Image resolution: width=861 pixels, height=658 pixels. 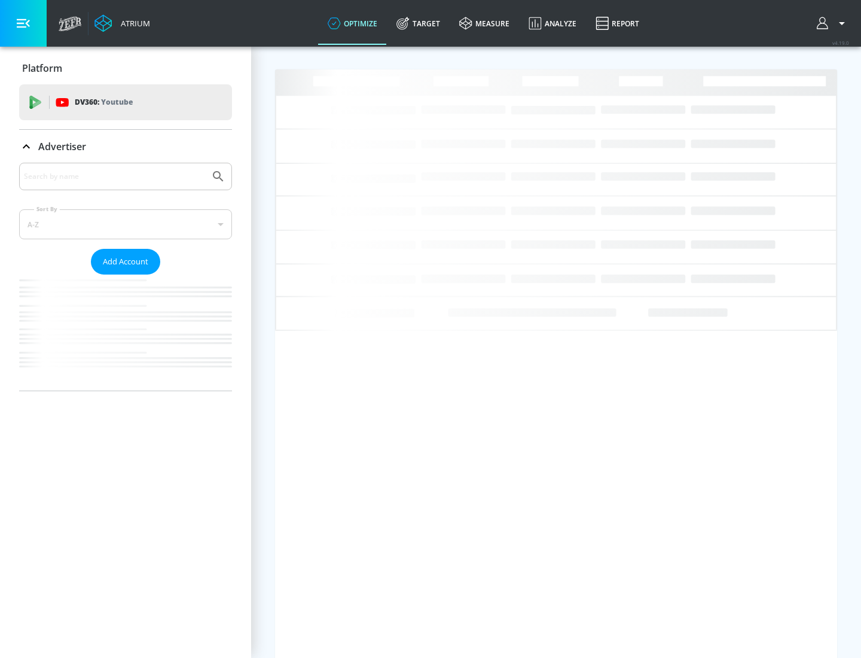 What do you see at coordinates (126, 224) in the screenshot?
I see `div: A-Z` at bounding box center [126, 224].